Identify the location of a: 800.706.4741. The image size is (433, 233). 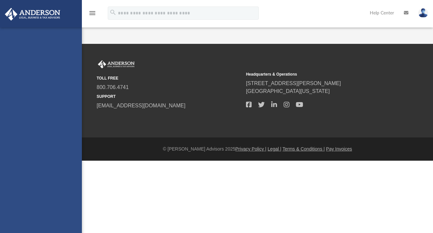
(113, 87).